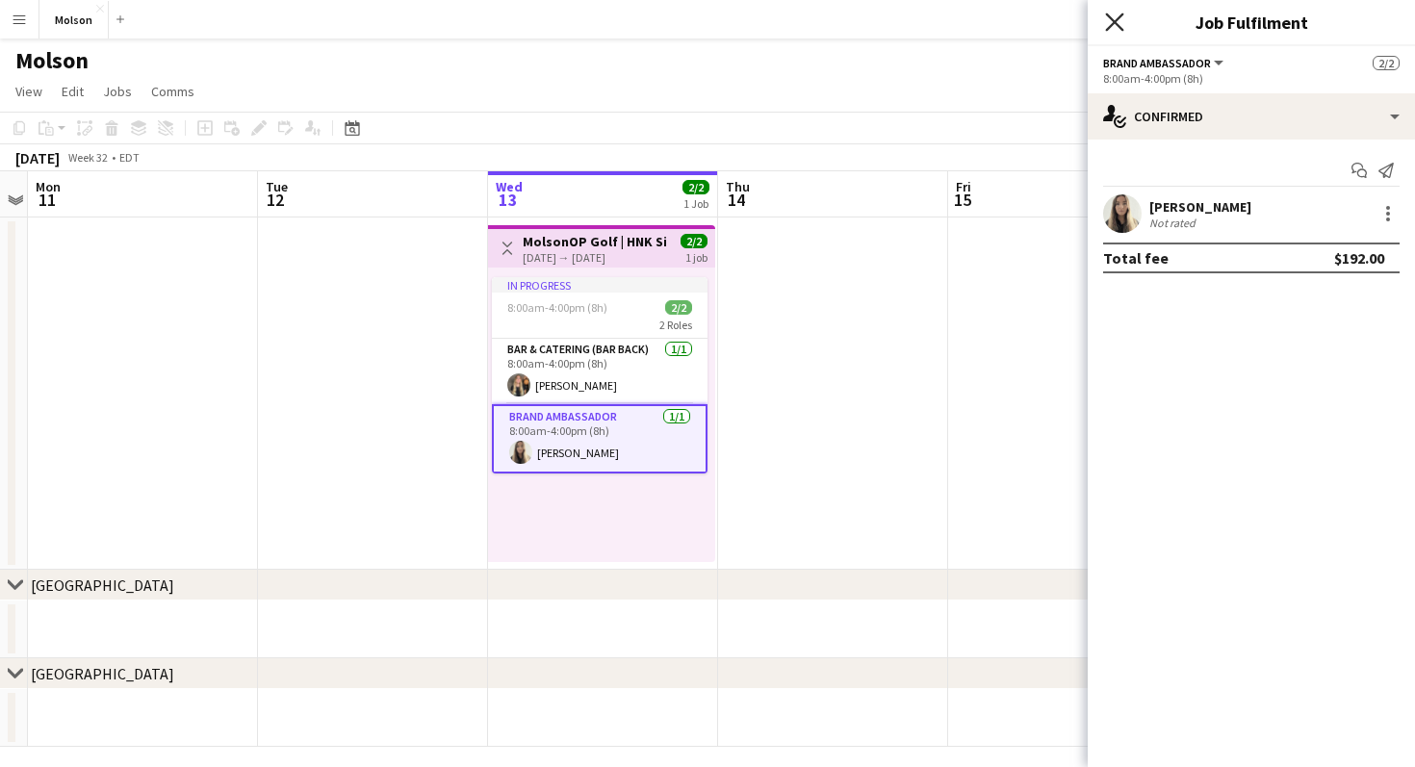 The height and width of the screenshot is (767, 1415). I want to click on span: Wed, so click(509, 187).